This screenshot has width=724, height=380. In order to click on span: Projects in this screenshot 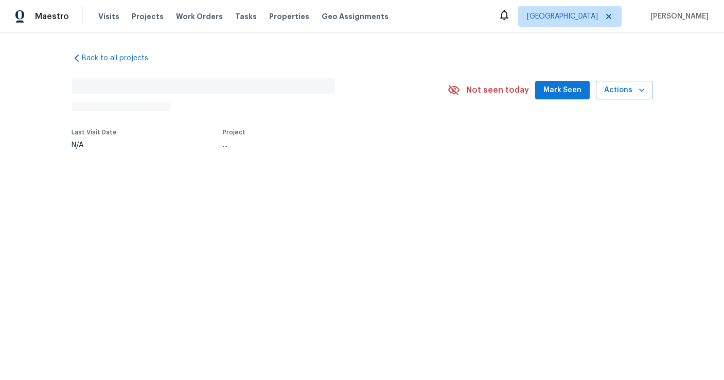, I will do `click(148, 16)`.